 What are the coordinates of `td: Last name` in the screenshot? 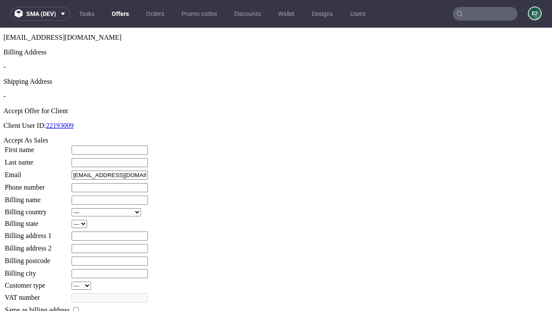 It's located at (37, 135).